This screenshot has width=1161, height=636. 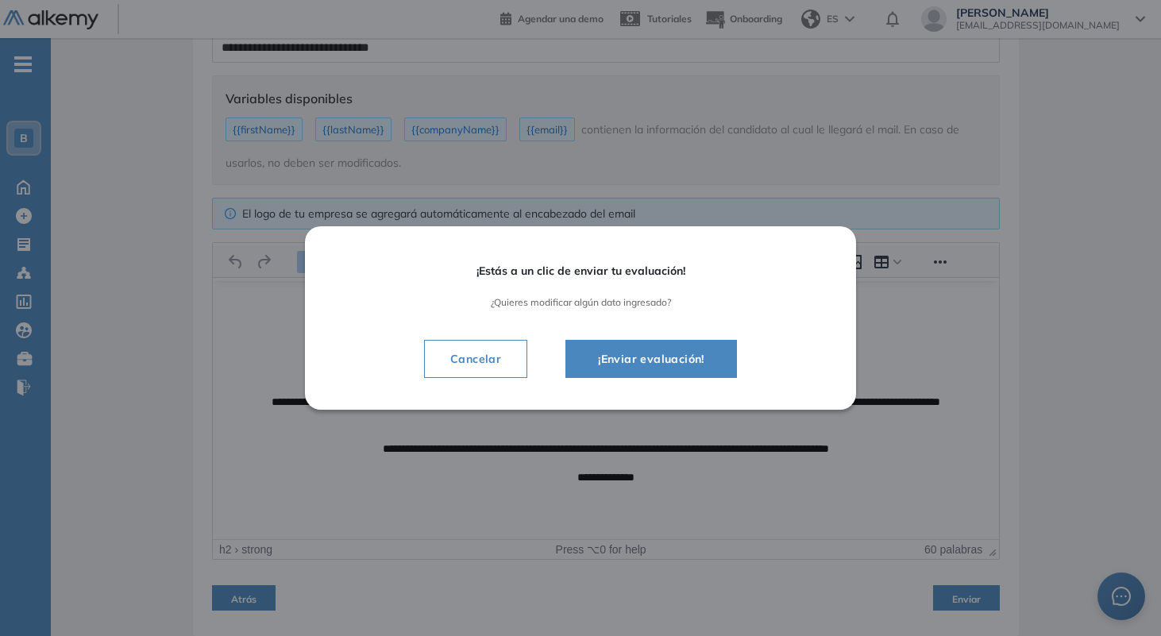 I want to click on button: Cancelar, so click(x=476, y=359).